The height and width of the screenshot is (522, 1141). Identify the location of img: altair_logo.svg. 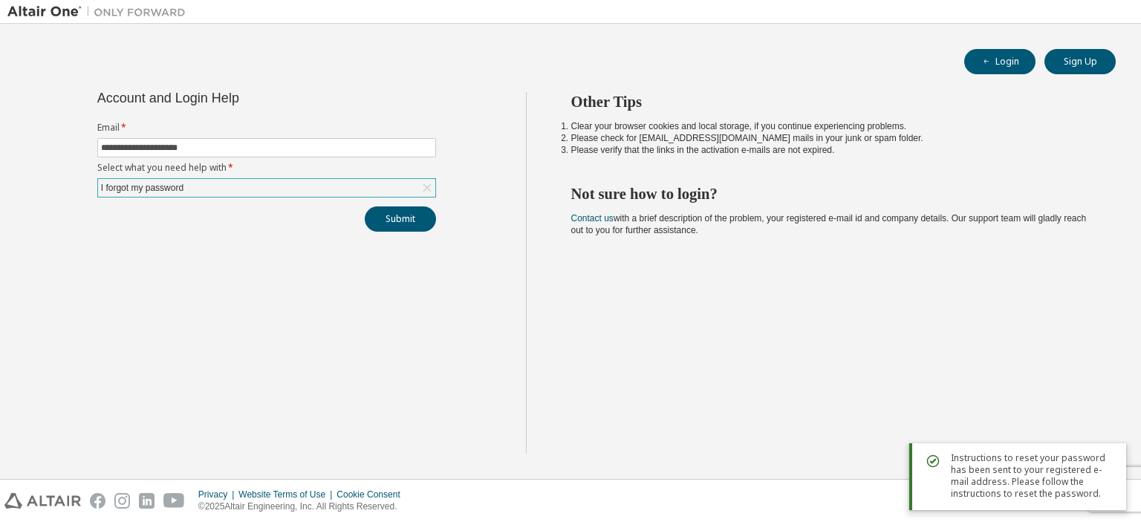
(42, 501).